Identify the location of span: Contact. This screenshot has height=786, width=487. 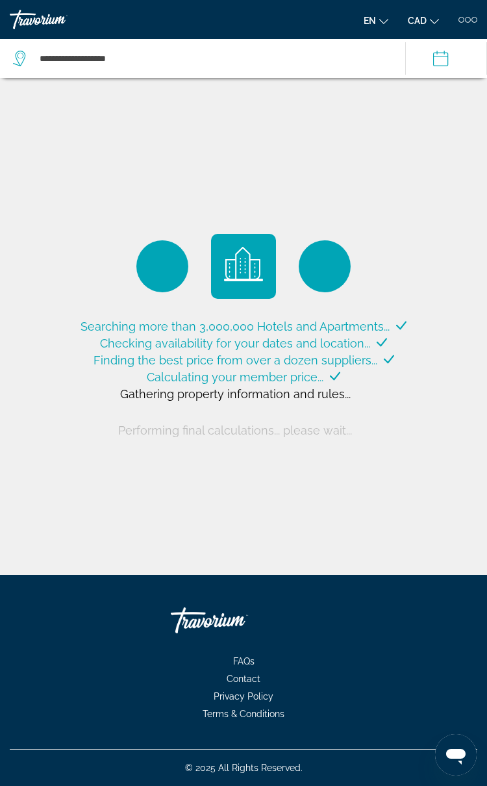
(244, 679).